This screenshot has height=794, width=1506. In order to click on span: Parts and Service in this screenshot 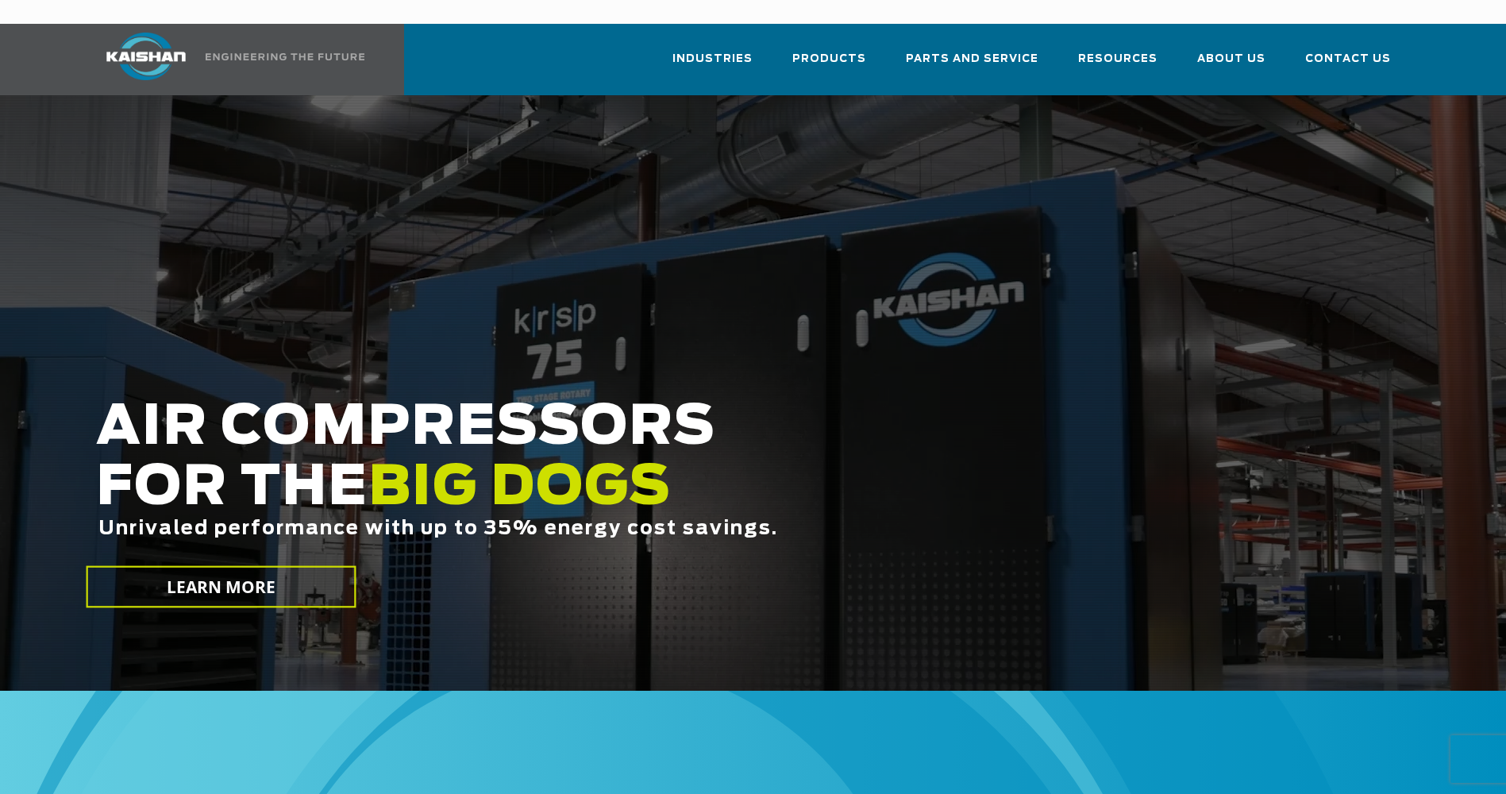, I will do `click(972, 59)`.